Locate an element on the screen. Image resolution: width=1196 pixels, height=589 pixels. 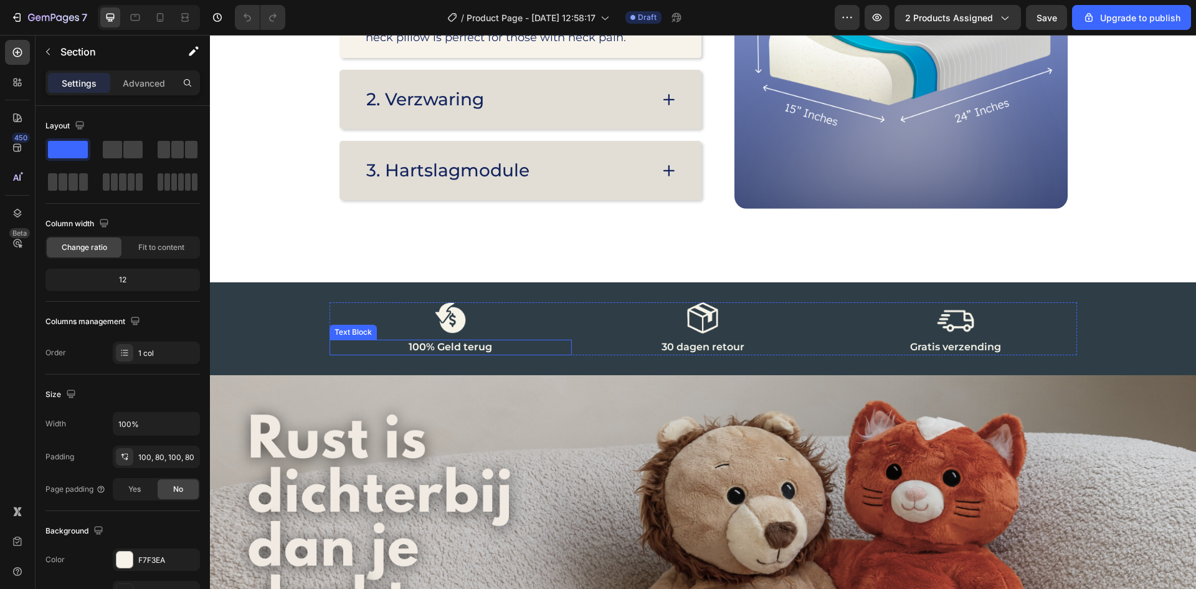
span: Save is located at coordinates (1047, 17).